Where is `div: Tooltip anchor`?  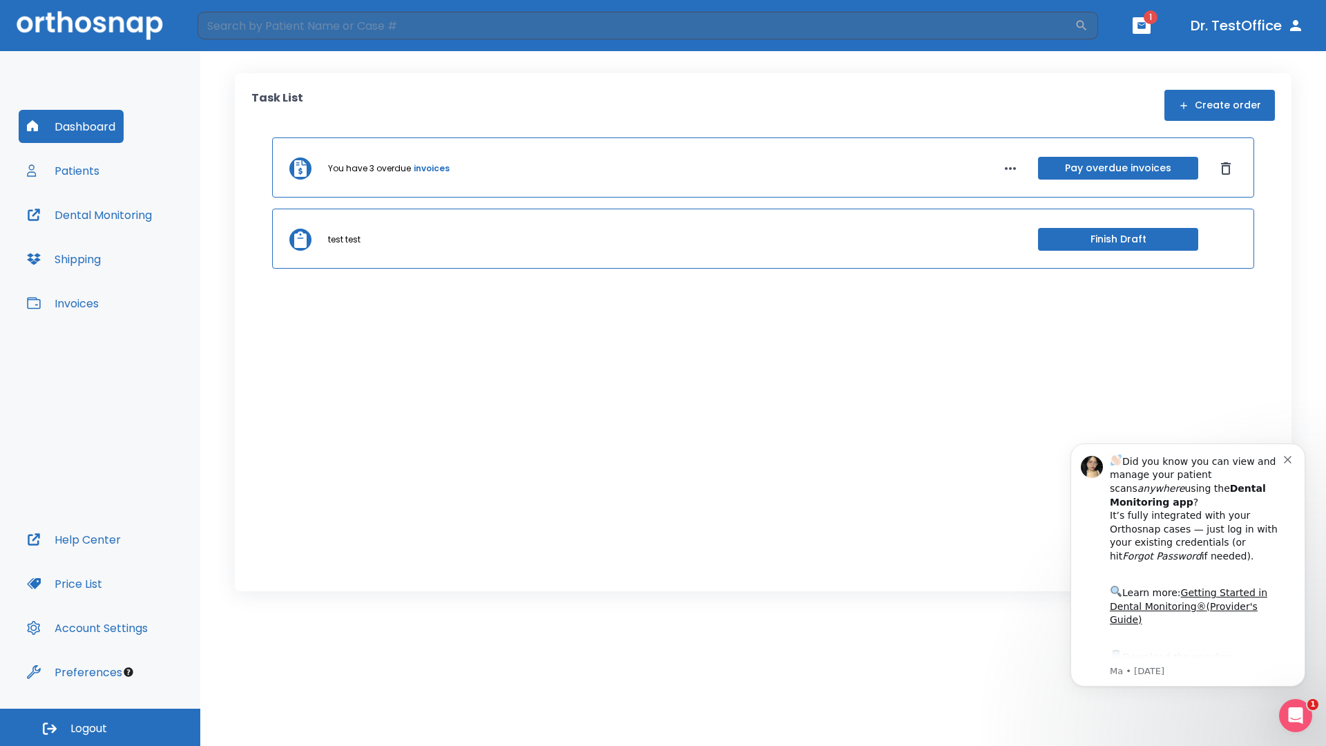
div: Tooltip anchor is located at coordinates (128, 672).